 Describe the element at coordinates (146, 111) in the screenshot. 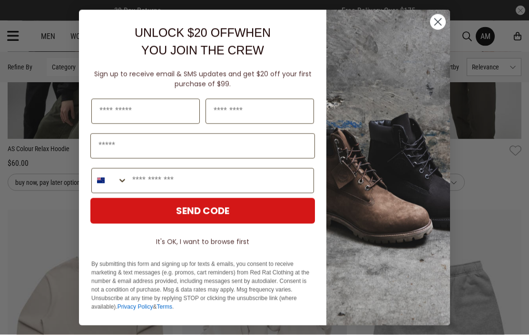

I see `input: First Name` at that location.